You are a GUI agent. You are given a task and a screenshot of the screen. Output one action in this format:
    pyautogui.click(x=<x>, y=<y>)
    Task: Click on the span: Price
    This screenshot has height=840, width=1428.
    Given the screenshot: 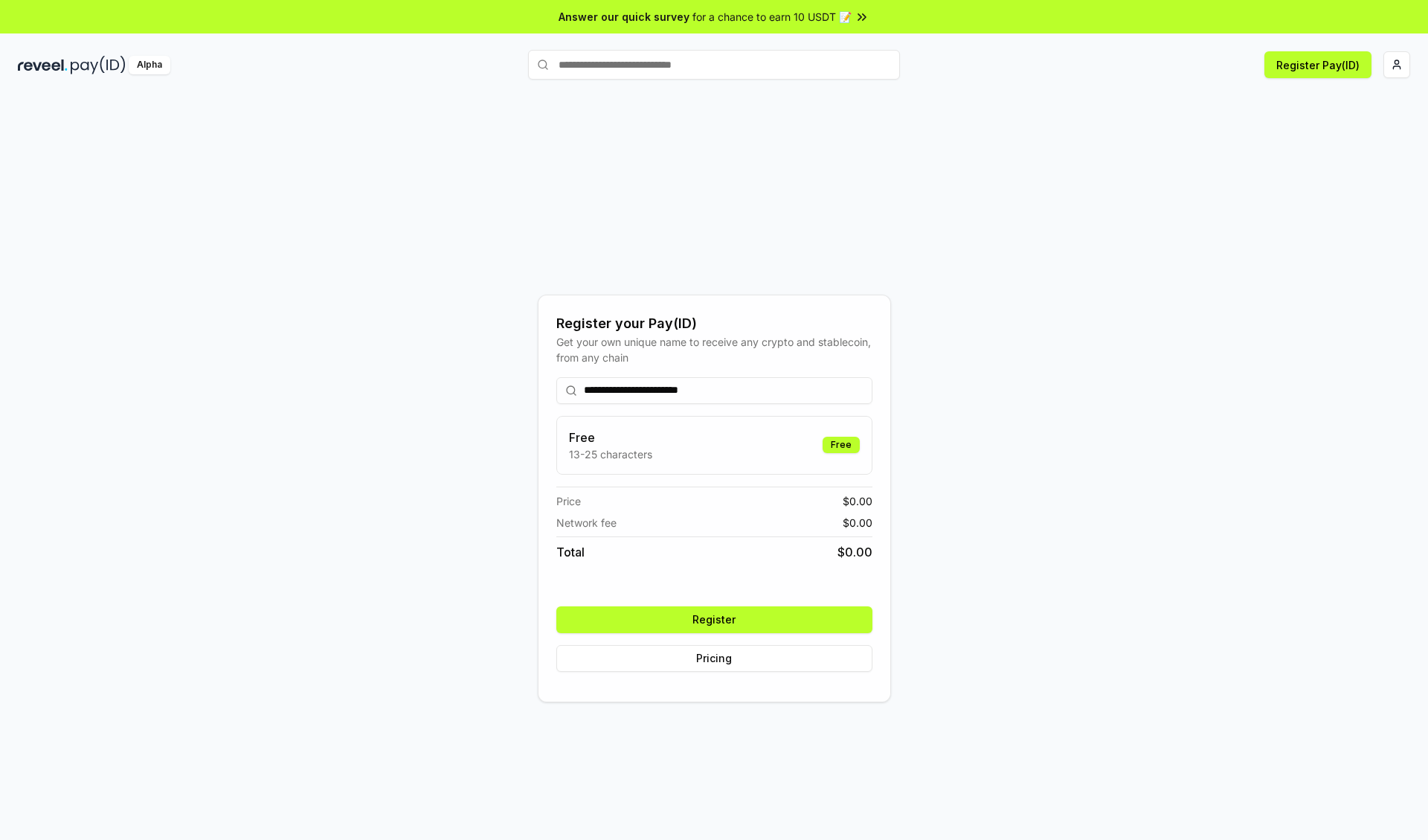 What is the action you would take?
    pyautogui.click(x=568, y=500)
    